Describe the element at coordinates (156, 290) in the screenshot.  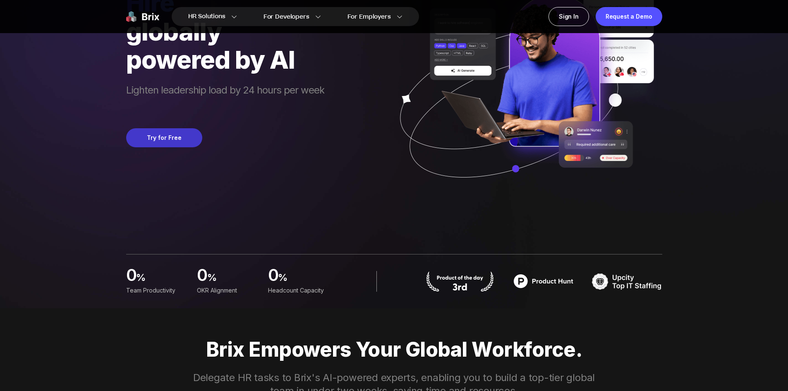
I see `div: Team Productivity` at that location.